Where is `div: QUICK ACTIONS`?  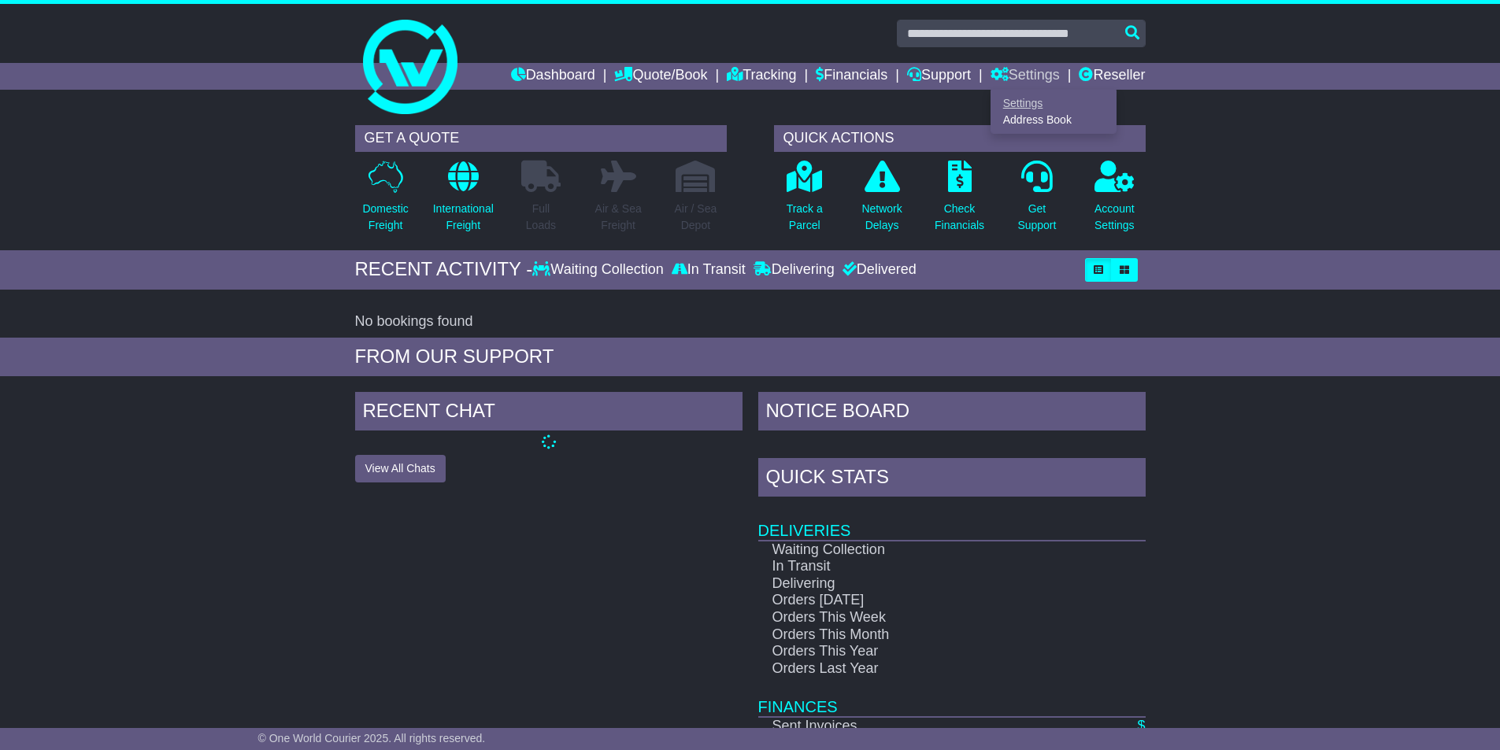
div: QUICK ACTIONS is located at coordinates (960, 139).